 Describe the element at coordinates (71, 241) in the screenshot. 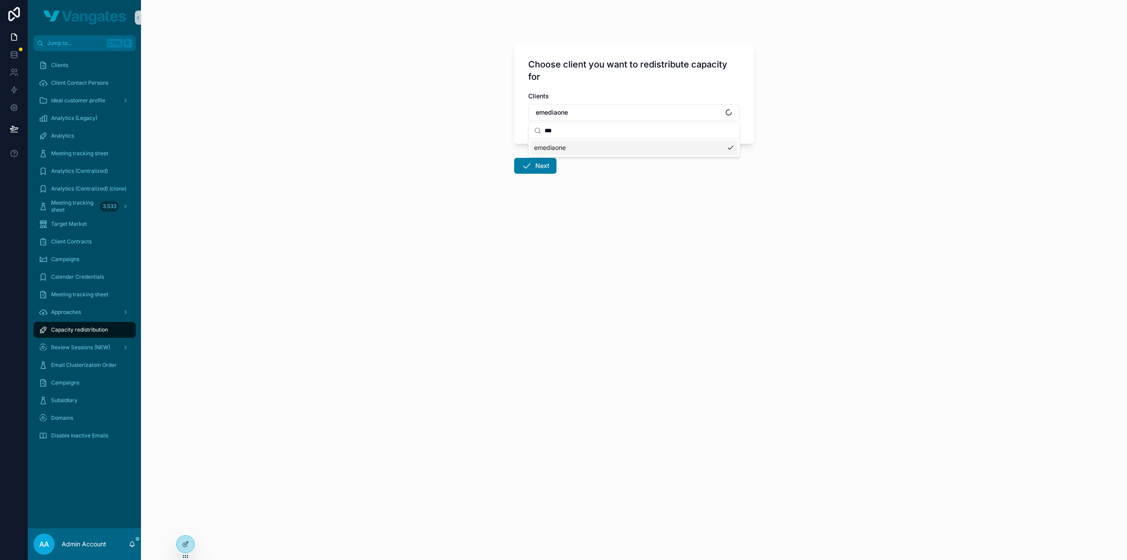

I see `span: Client Contracts` at that location.